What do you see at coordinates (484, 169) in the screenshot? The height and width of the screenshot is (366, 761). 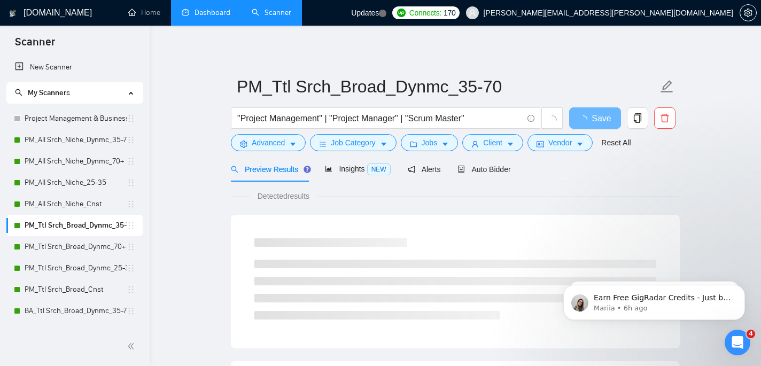 I see `span: Auto Bidder` at bounding box center [484, 169].